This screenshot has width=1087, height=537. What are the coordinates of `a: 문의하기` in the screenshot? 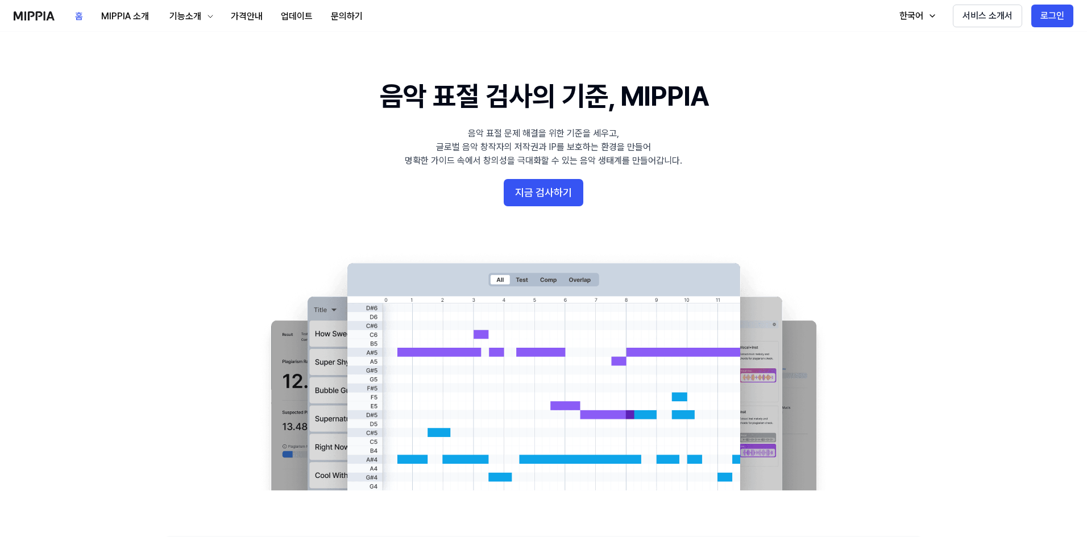 It's located at (347, 16).